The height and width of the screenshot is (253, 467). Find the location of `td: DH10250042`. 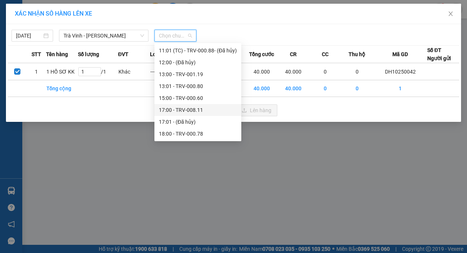

td: DH10250042 is located at coordinates (401, 72).